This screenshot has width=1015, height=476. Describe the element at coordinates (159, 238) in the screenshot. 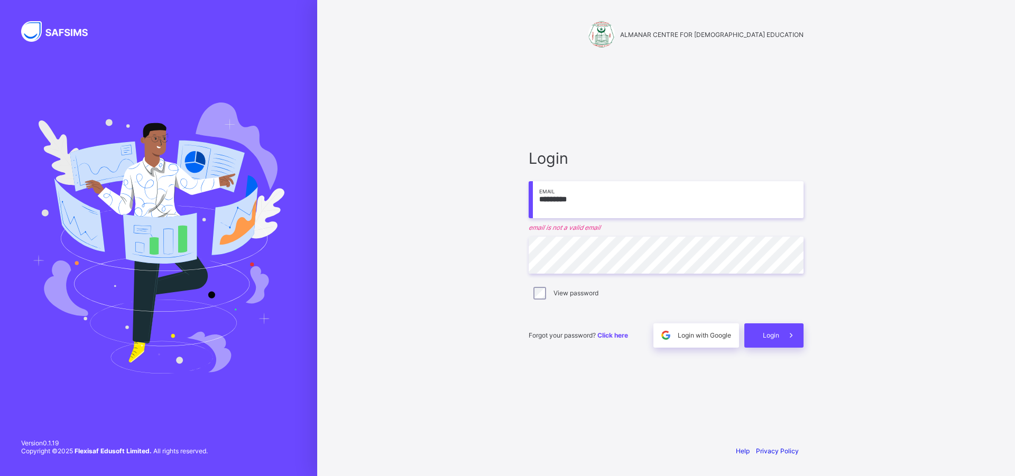

I see `img: Hero Image` at that location.